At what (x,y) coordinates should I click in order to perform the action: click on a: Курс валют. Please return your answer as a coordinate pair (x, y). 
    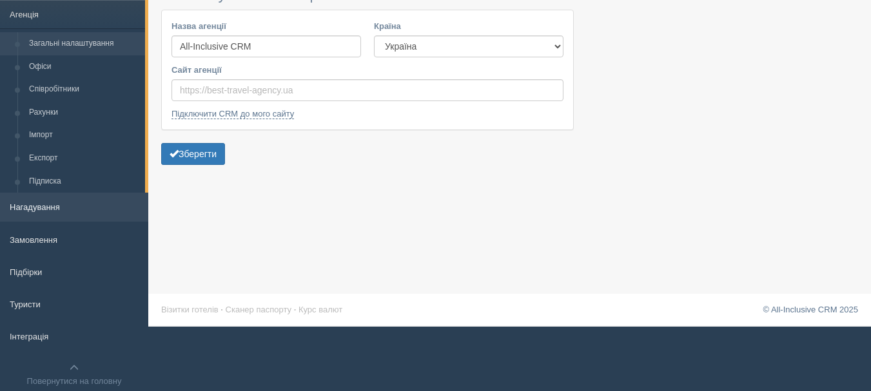
    Looking at the image, I should click on (320, 309).